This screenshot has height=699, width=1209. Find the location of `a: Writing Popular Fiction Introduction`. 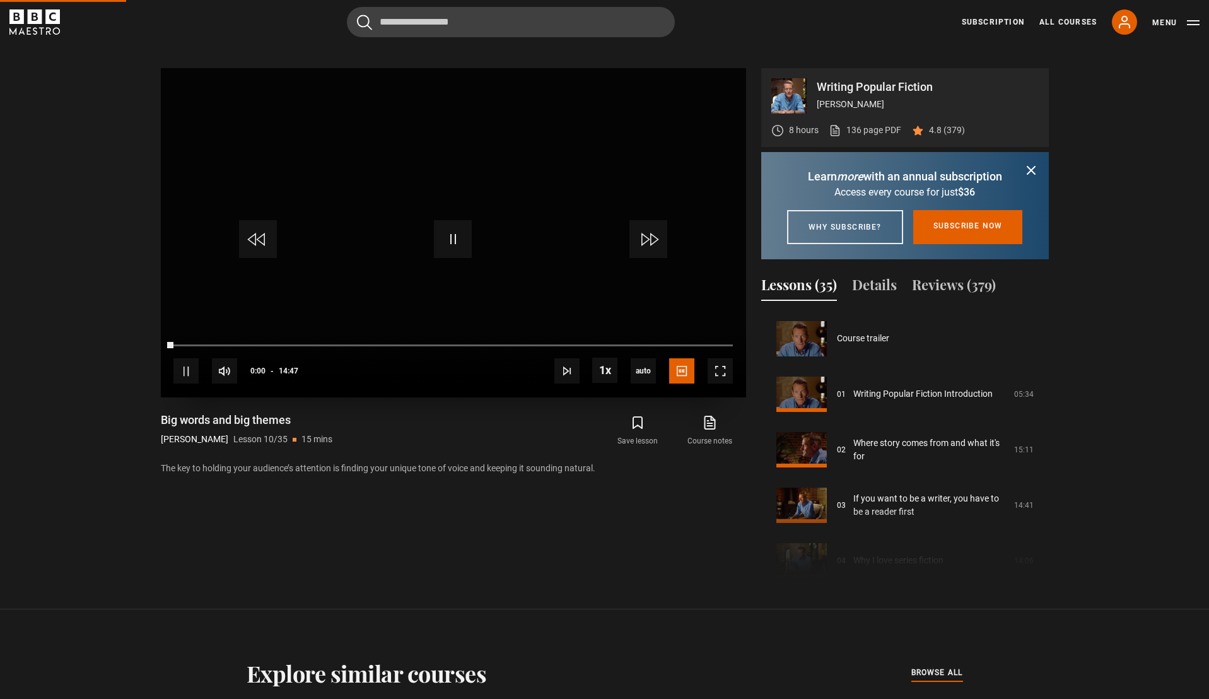

a: Writing Popular Fiction Introduction is located at coordinates (923, 394).